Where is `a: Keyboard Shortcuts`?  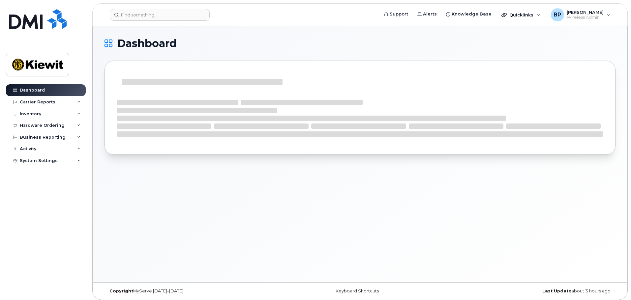
a: Keyboard Shortcuts is located at coordinates (357, 291).